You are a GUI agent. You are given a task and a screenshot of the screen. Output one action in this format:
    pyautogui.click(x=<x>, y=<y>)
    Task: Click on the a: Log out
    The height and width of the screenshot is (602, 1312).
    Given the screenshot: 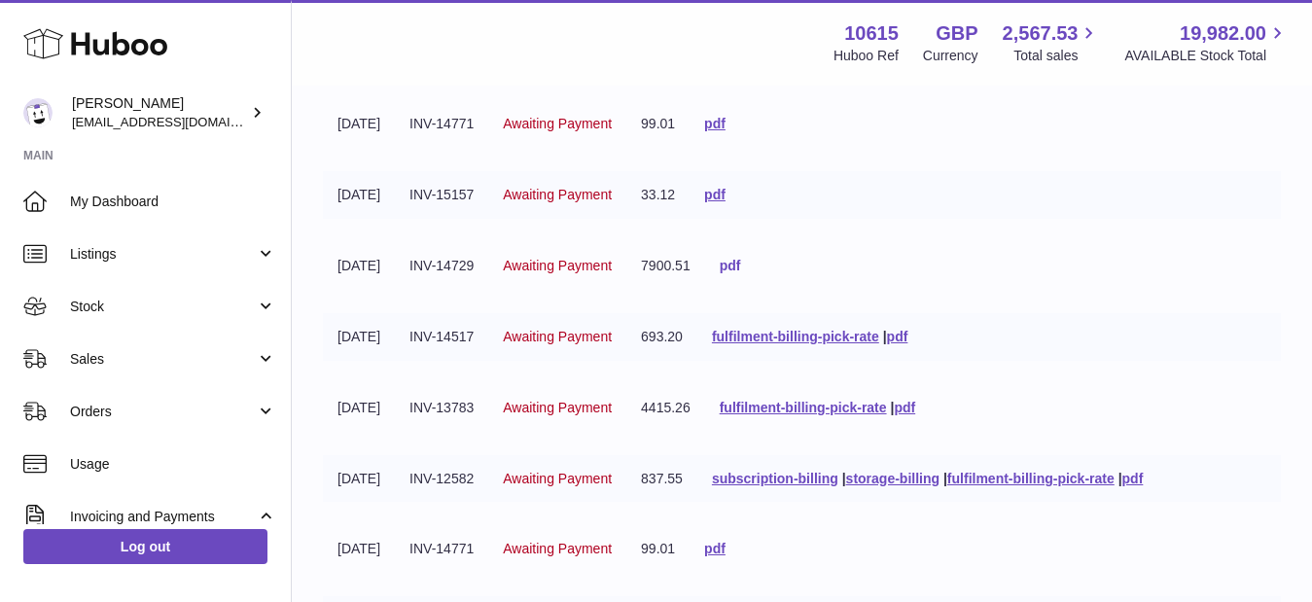 What is the action you would take?
    pyautogui.click(x=145, y=546)
    